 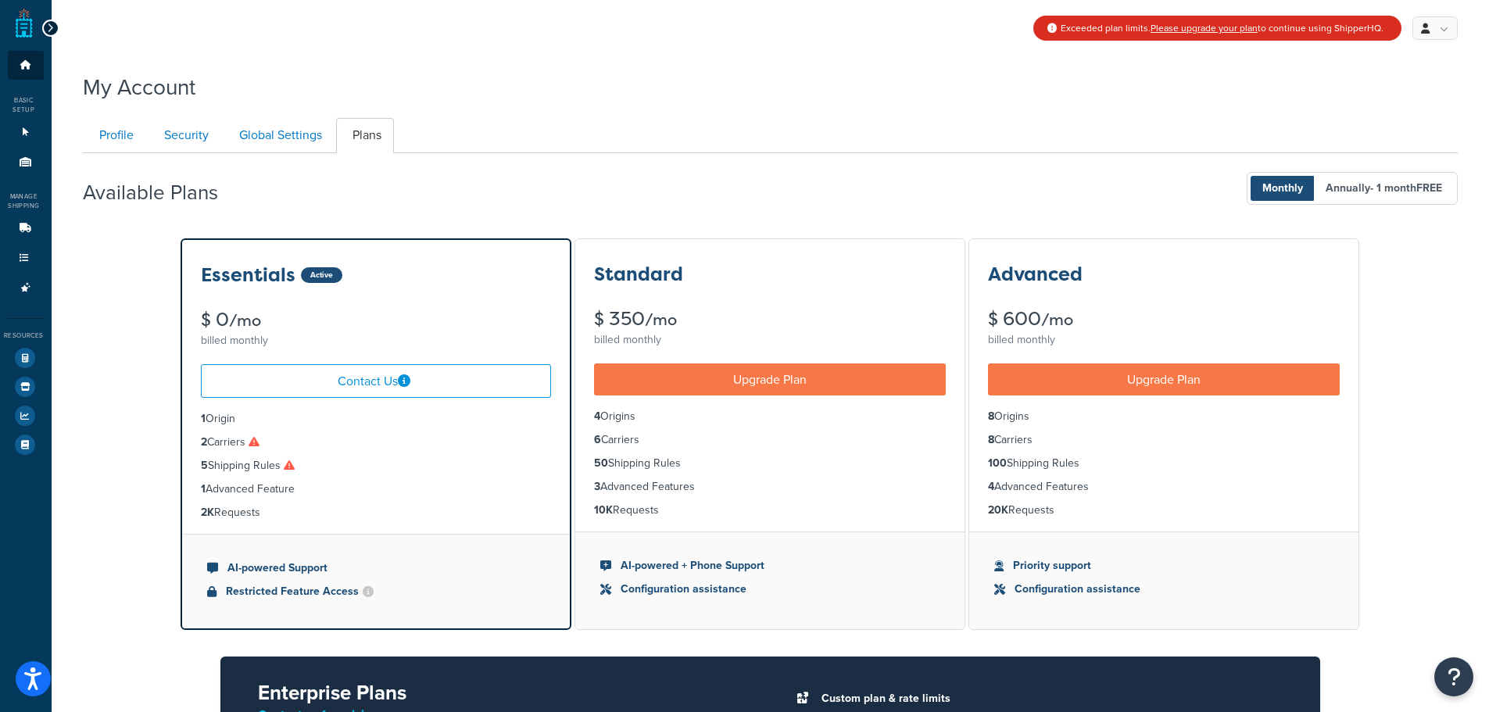 I want to click on div: $ 600, so click(x=1164, y=319).